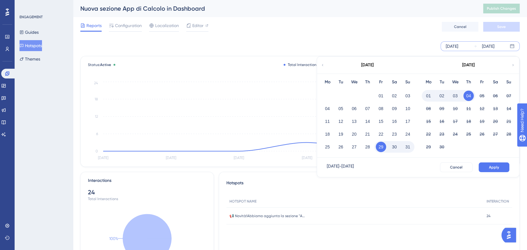 This screenshot has width=527, height=250. Describe the element at coordinates (408, 147) in the screenshot. I see `button: 31` at that location.